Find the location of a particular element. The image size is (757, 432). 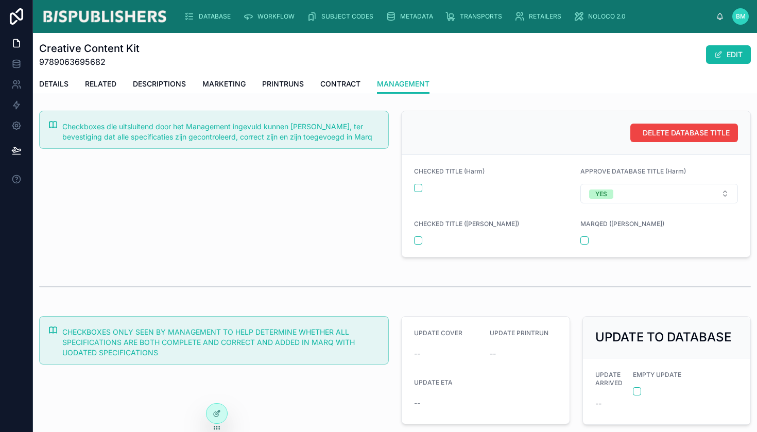

a: CONTRACT is located at coordinates (341, 85).